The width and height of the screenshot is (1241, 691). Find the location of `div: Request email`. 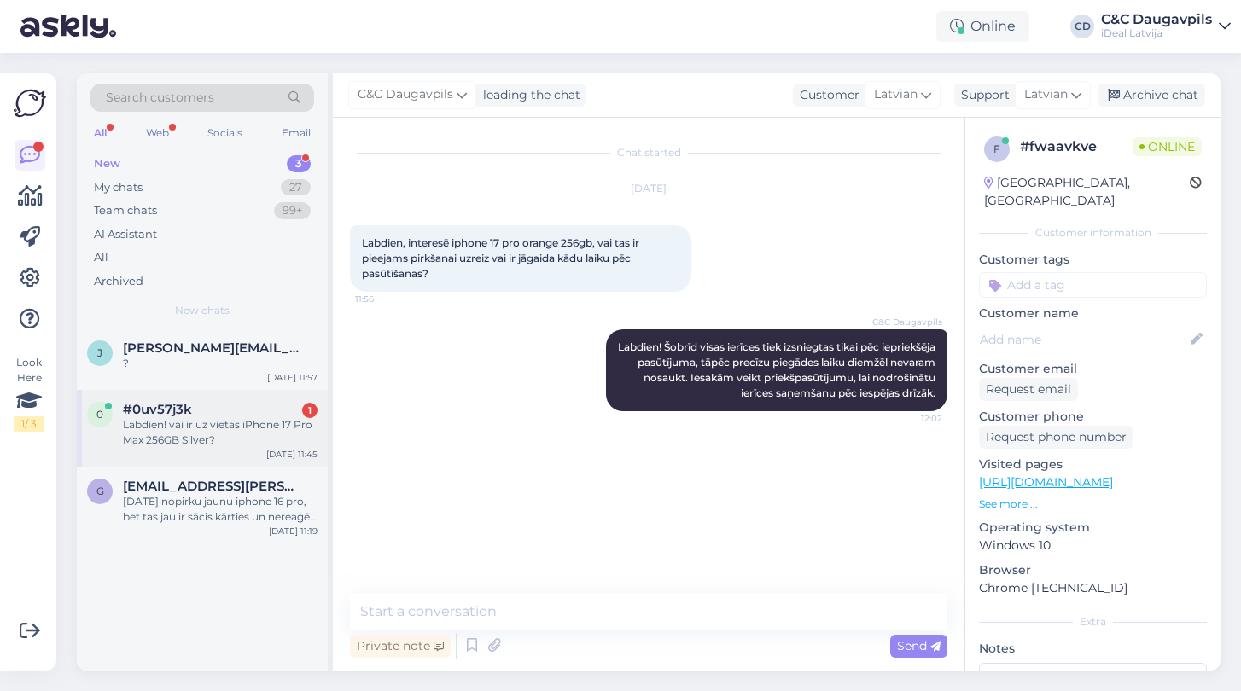

div: Request email is located at coordinates (1029, 389).